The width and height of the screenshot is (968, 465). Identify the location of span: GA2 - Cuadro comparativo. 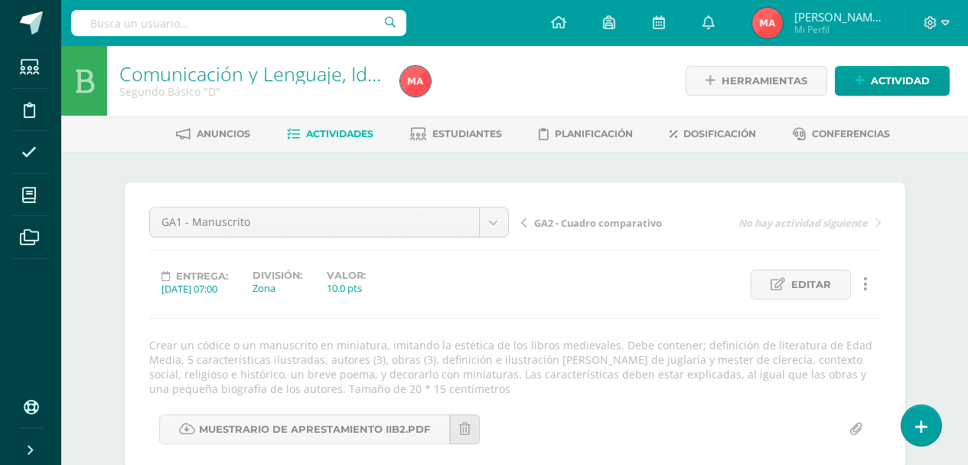
(598, 223).